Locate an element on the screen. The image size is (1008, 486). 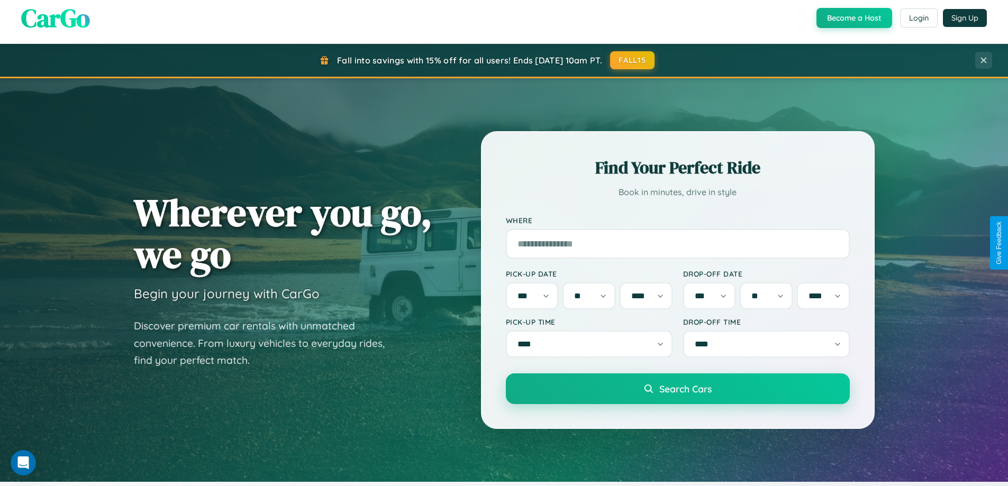
label: Drop-off Date is located at coordinates (766, 273).